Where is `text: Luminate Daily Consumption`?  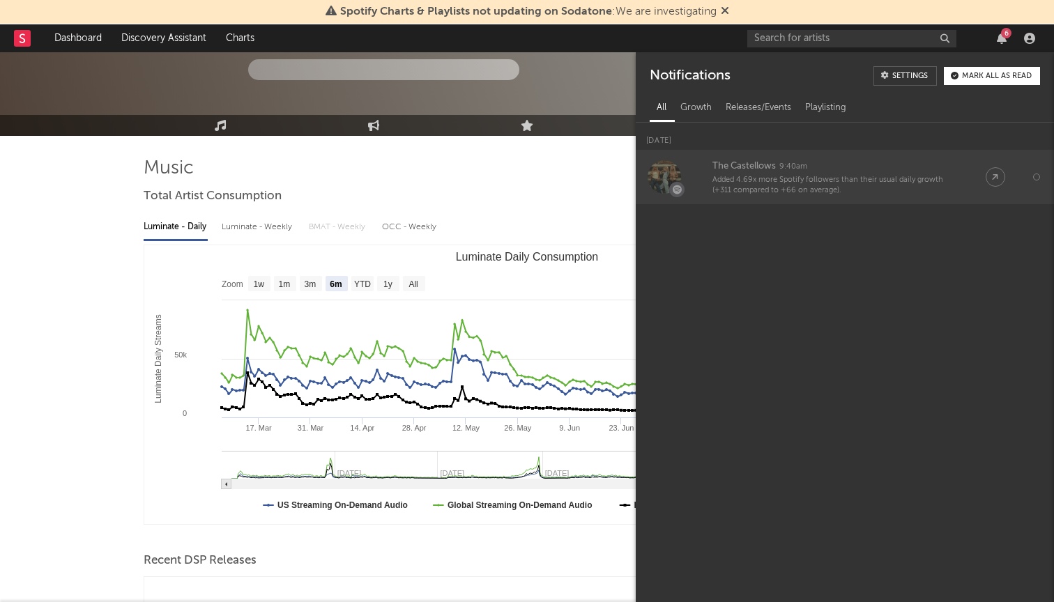
text: Luminate Daily Consumption is located at coordinates (527, 256).